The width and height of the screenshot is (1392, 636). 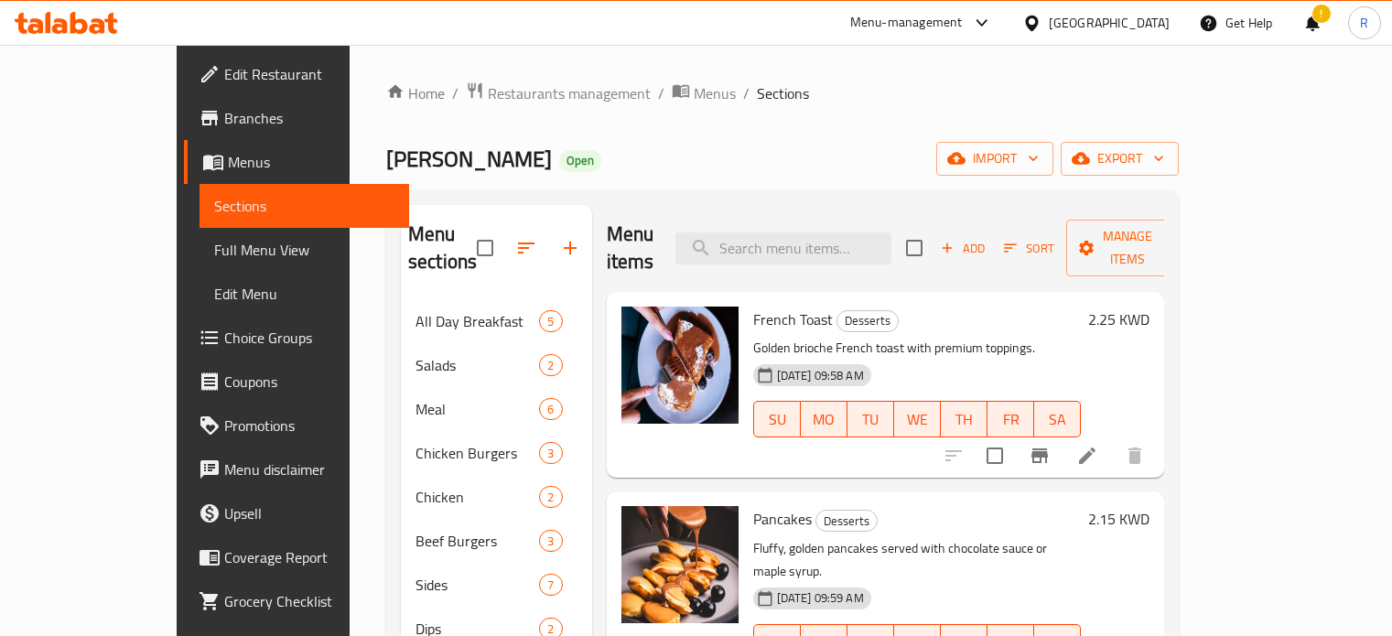 What do you see at coordinates (1010, 419) in the screenshot?
I see `span: FR` at bounding box center [1010, 419].